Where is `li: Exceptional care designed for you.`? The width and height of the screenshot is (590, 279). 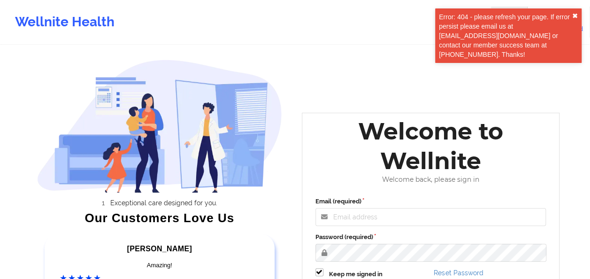
li: Exceptional care designed for you. is located at coordinates (164, 203).